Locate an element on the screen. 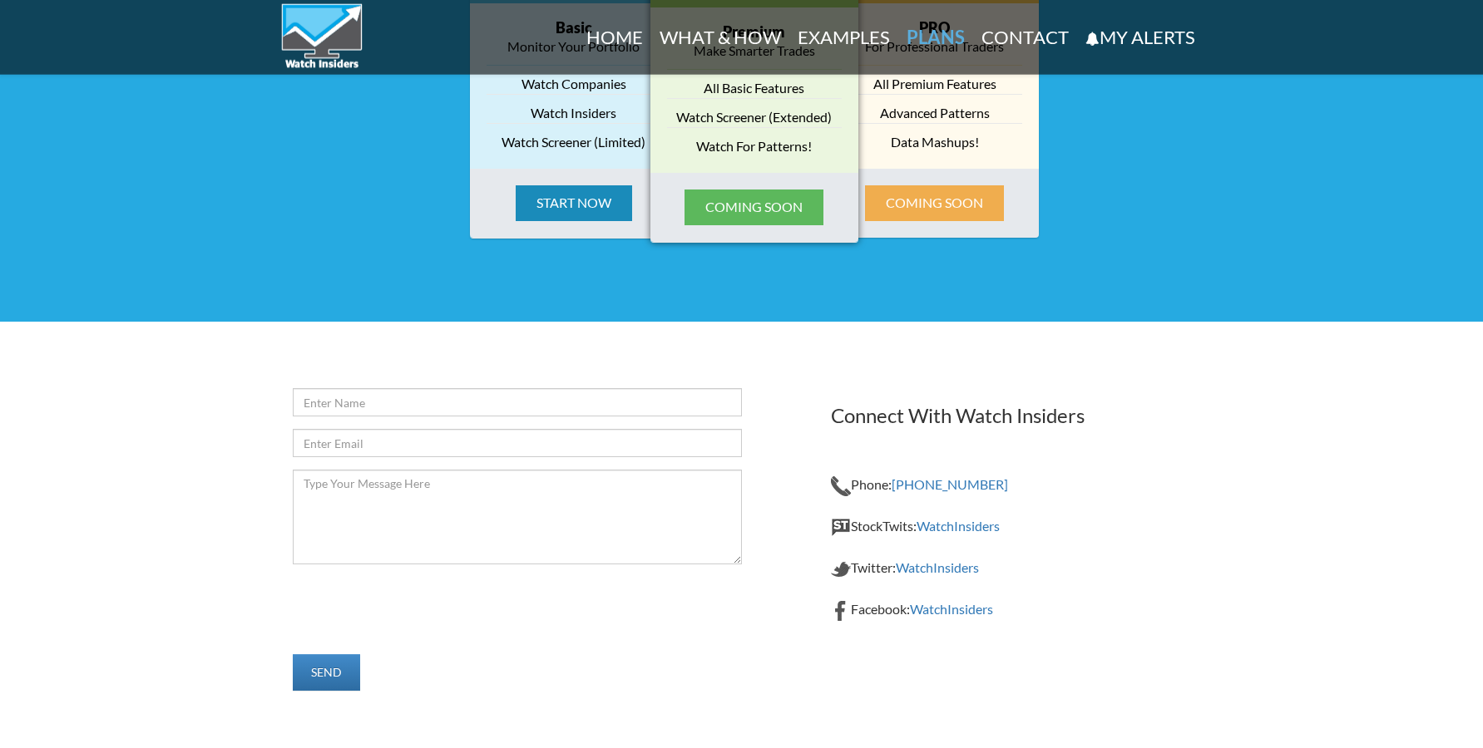  img: stocktwits_24_24.png is located at coordinates (841, 528).